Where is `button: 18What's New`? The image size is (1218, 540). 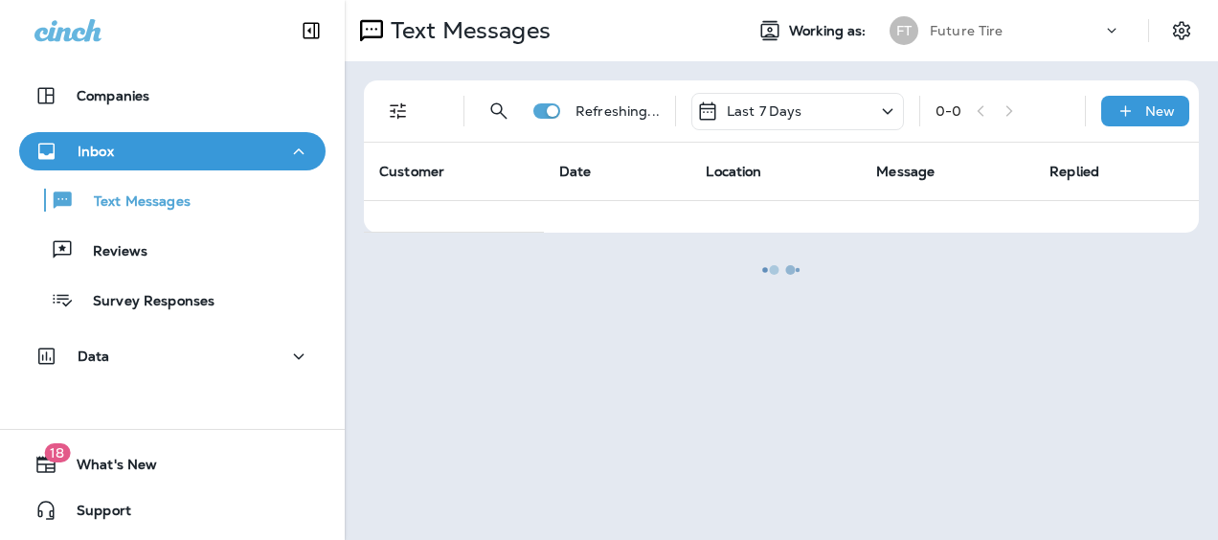
button: 18What's New is located at coordinates (172, 464).